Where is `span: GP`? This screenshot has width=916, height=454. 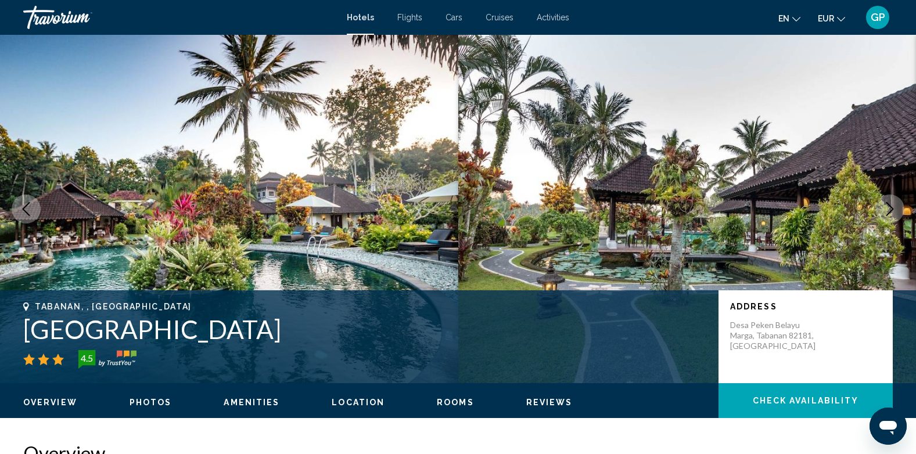 span: GP is located at coordinates (878, 17).